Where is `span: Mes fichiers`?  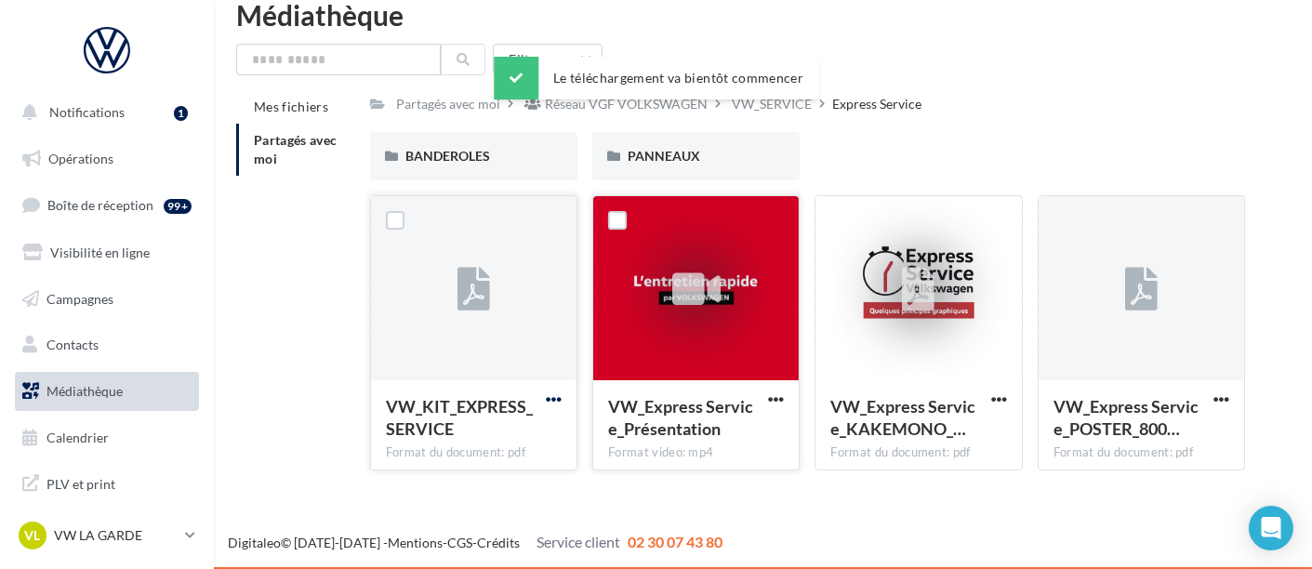 span: Mes fichiers is located at coordinates (291, 106).